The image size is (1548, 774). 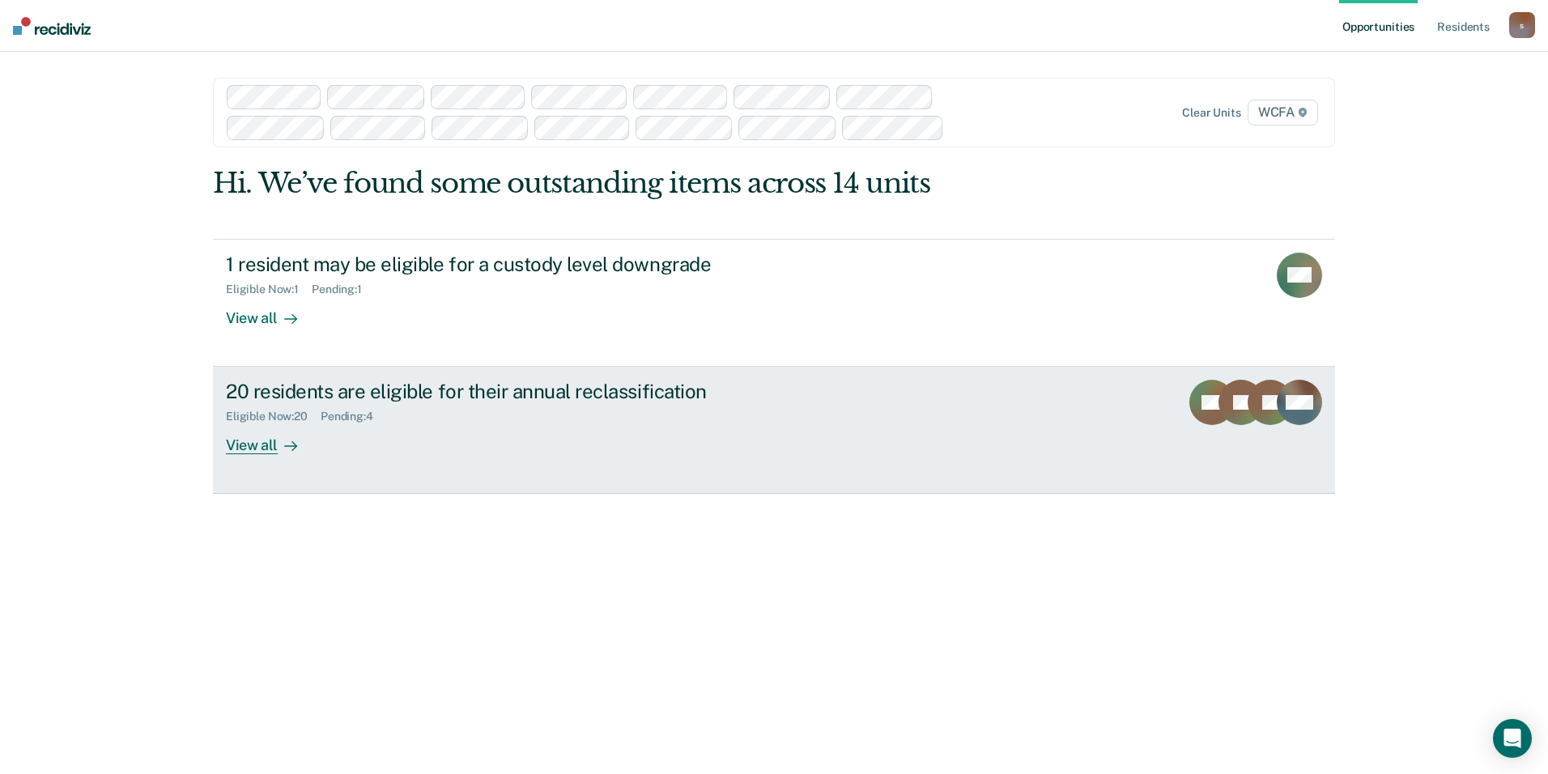 What do you see at coordinates (343, 289) in the screenshot?
I see `div: Pending : 1` at bounding box center [343, 289].